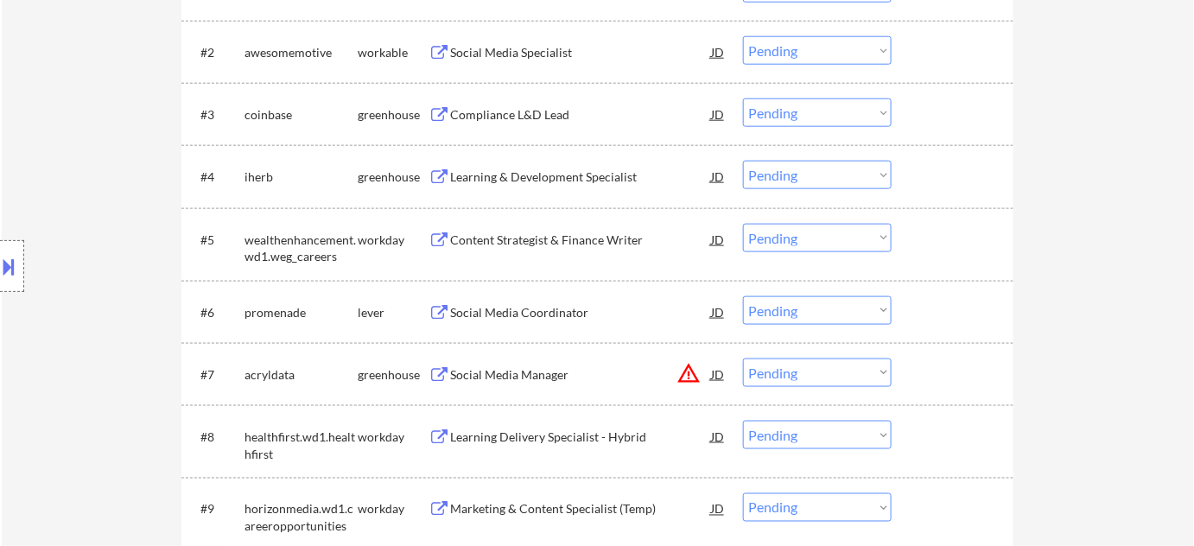  Describe the element at coordinates (301, 53) in the screenshot. I see `div: awesomemotive` at that location.